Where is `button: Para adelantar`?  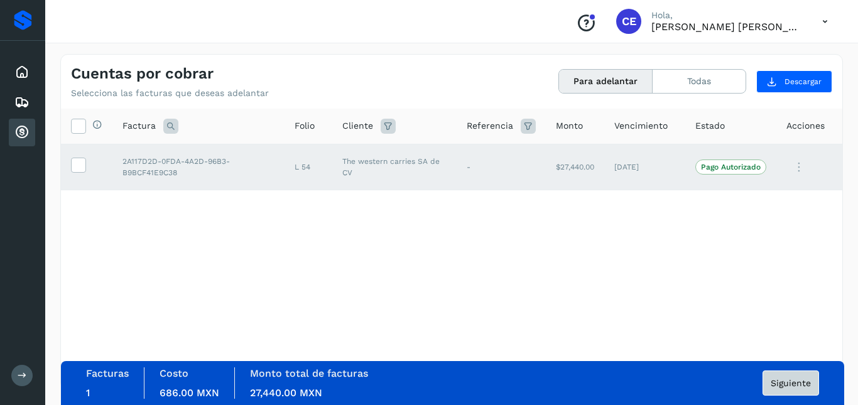 button: Para adelantar is located at coordinates (606, 81).